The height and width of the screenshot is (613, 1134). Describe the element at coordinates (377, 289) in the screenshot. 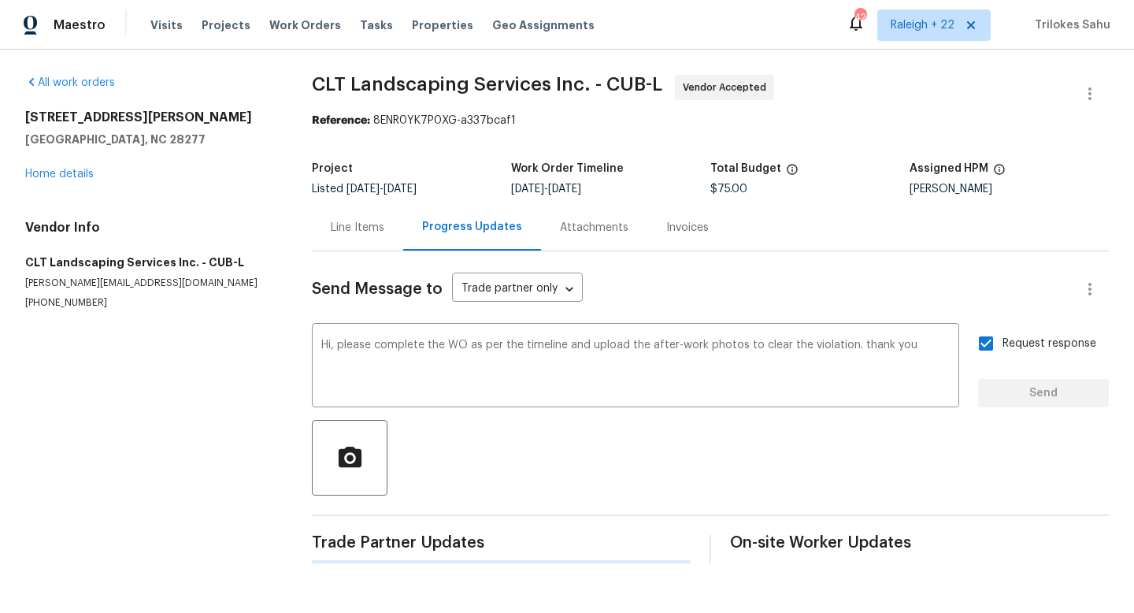

I see `span: Send Message to` at that location.